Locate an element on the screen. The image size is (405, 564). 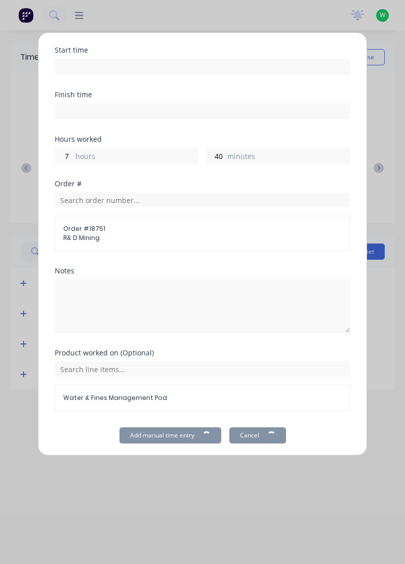
div: Product worked on (Optional) is located at coordinates (202, 353).